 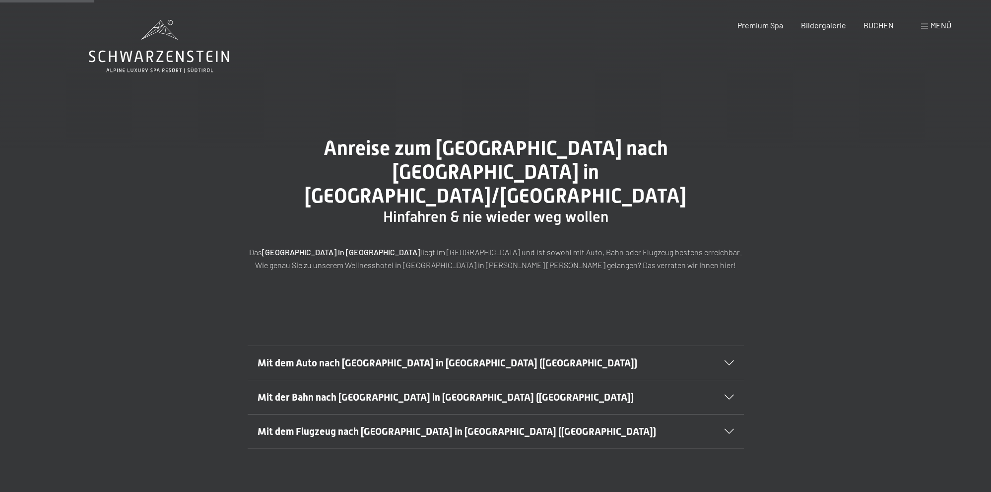 What do you see at coordinates (879, 25) in the screenshot?
I see `span: BUCHEN` at bounding box center [879, 25].